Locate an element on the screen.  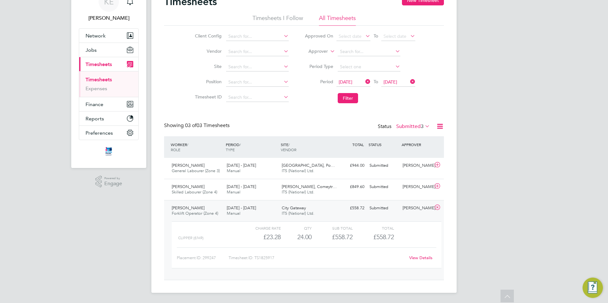
div: Placement ID: 299247 is located at coordinates (203, 258).